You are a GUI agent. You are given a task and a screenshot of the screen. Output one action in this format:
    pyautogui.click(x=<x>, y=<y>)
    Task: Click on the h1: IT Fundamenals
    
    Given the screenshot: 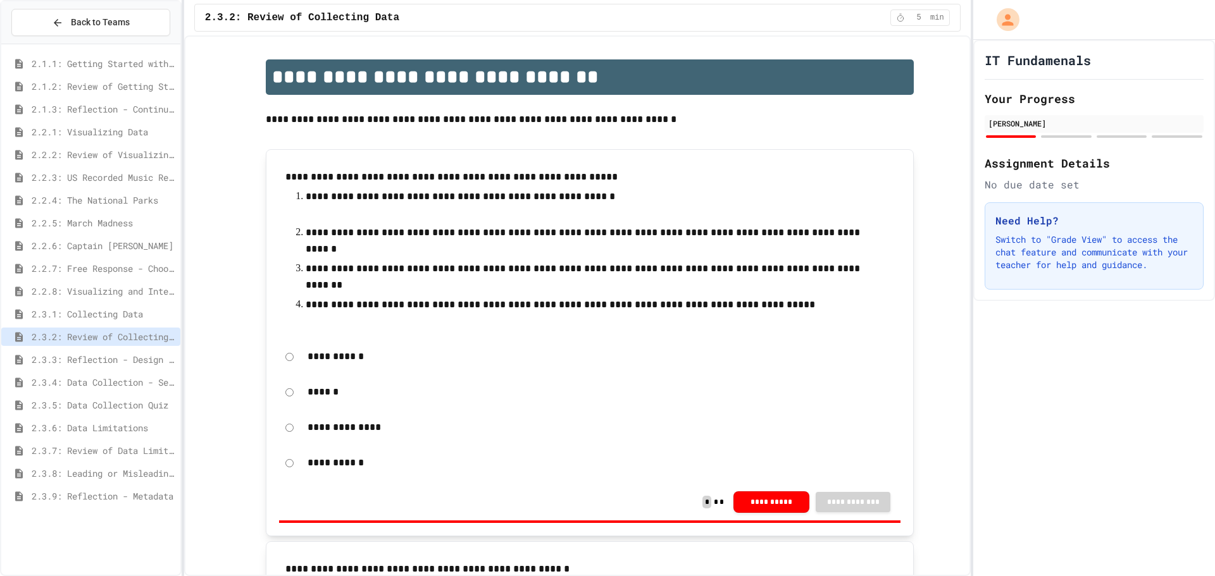 What is the action you would take?
    pyautogui.click(x=1037, y=60)
    